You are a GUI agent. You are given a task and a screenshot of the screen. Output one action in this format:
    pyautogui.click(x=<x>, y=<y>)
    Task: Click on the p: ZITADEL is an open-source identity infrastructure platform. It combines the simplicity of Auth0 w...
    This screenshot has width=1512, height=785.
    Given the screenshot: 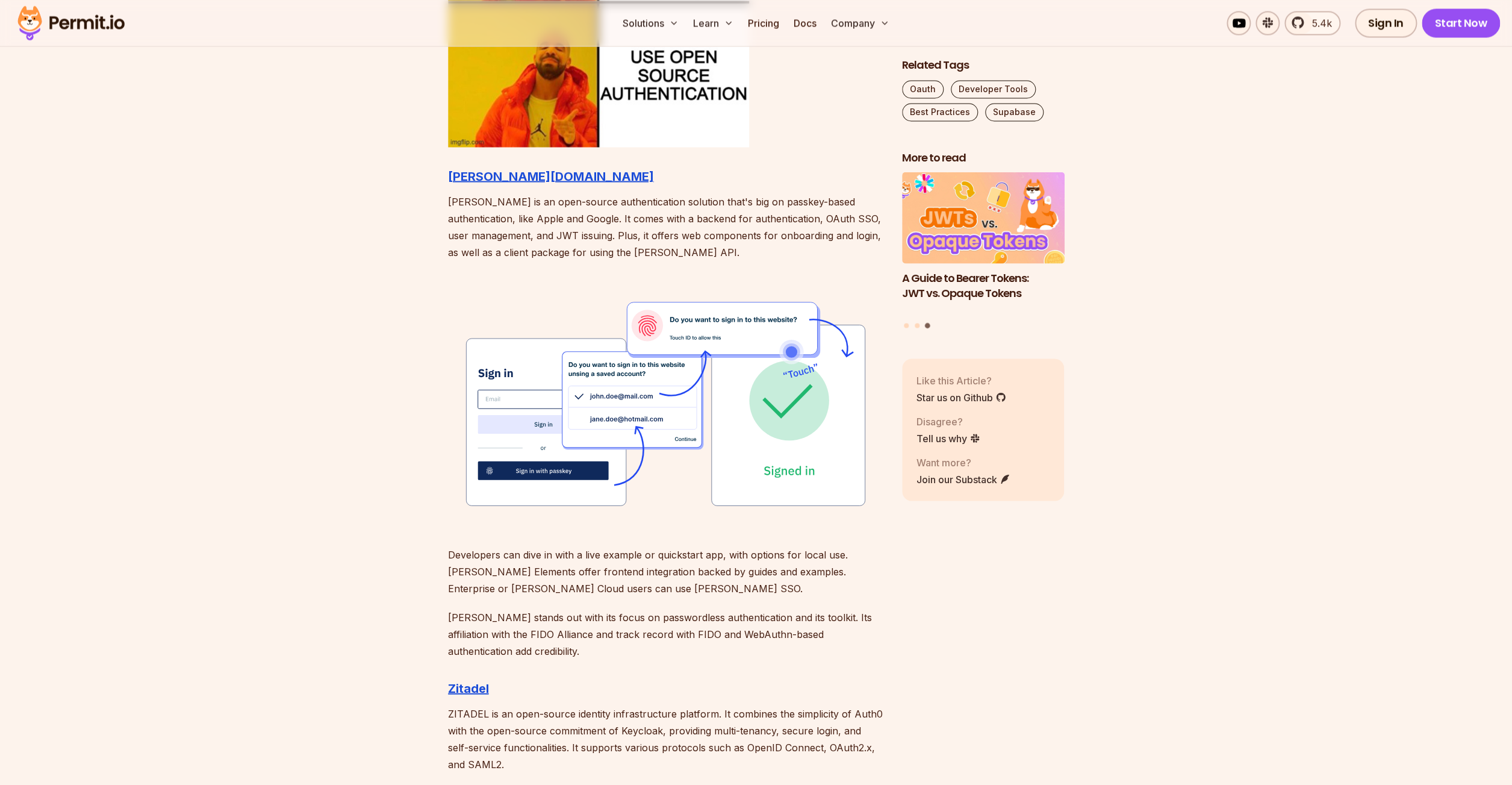 What is the action you would take?
    pyautogui.click(x=665, y=738)
    